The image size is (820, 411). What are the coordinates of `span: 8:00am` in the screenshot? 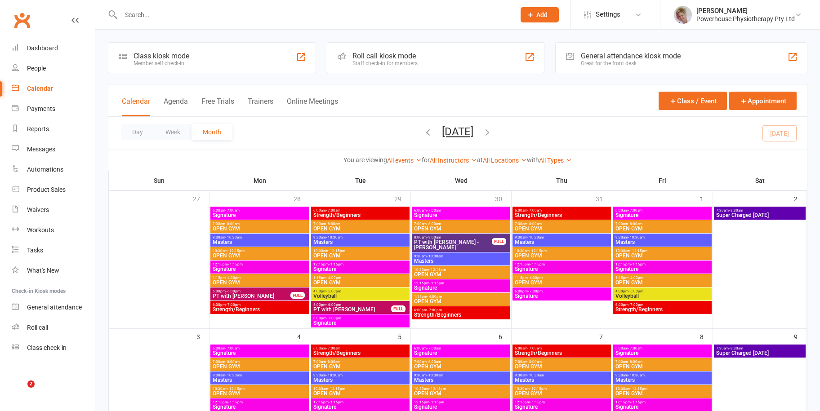 It's located at (453, 237).